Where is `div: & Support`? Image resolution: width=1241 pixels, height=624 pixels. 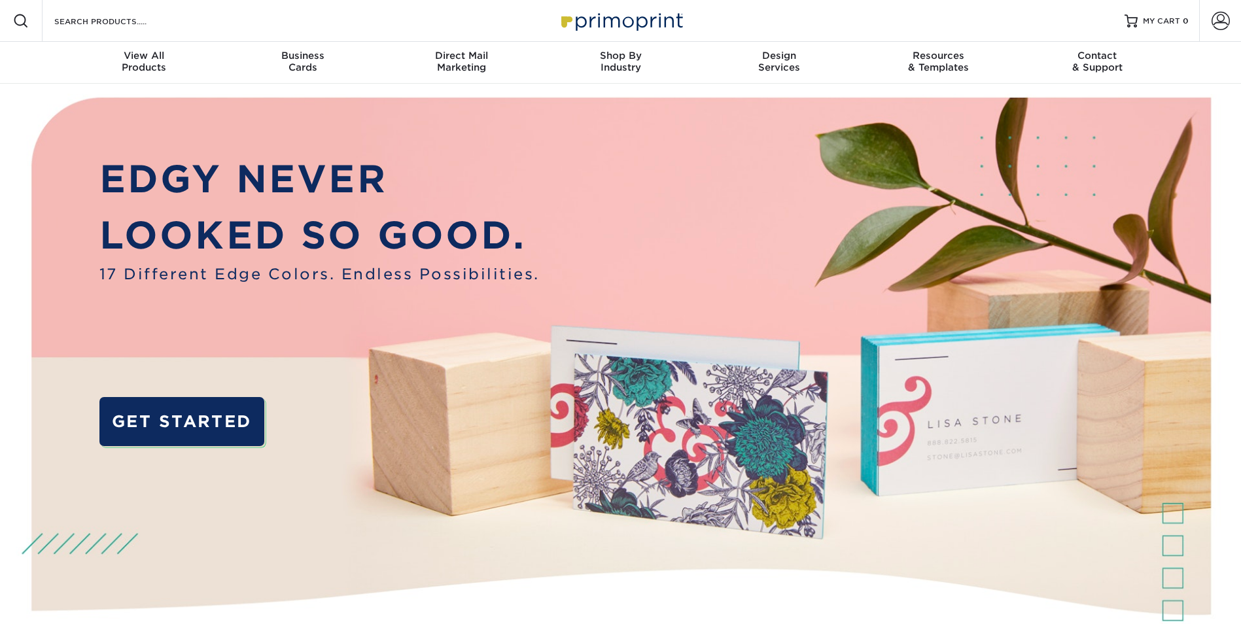
div: & Support is located at coordinates (1097, 61).